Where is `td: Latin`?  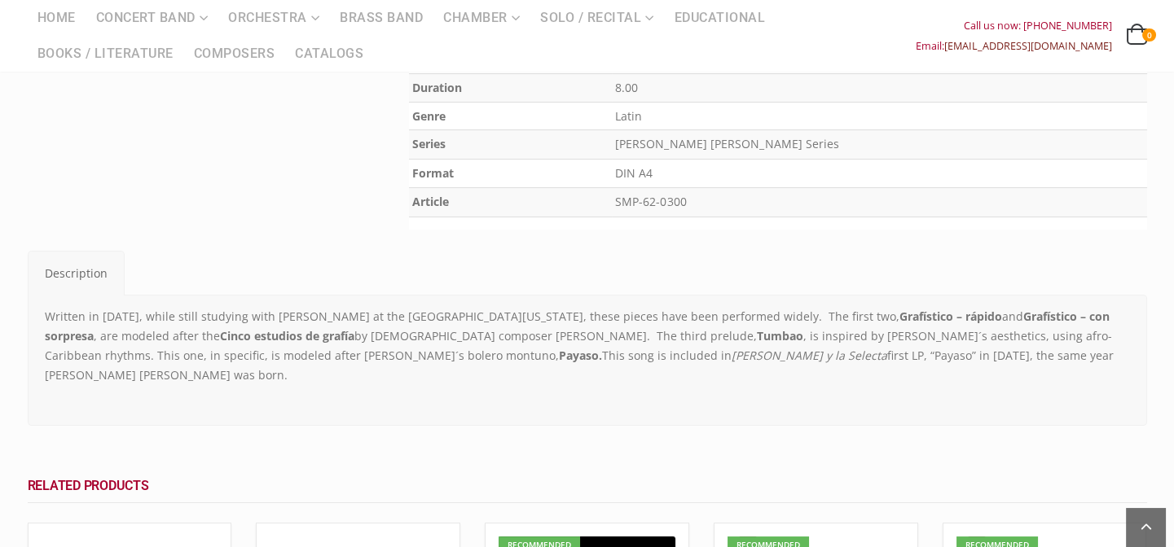
td: Latin is located at coordinates (879, 116).